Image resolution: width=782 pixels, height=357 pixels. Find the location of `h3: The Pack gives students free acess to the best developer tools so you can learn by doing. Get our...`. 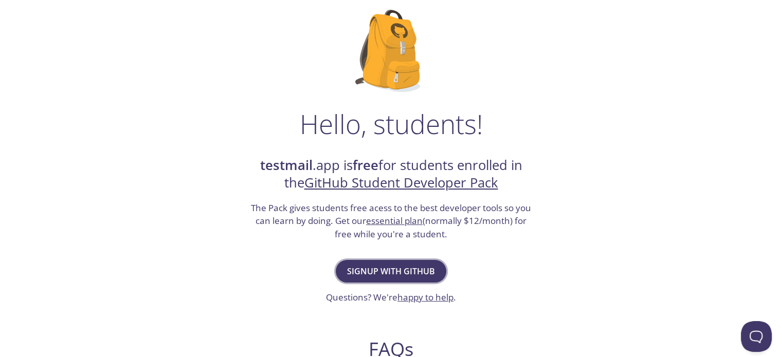

h3: The Pack gives students free acess to the best developer tools so you can learn by doing. Get our... is located at coordinates (391, 221).